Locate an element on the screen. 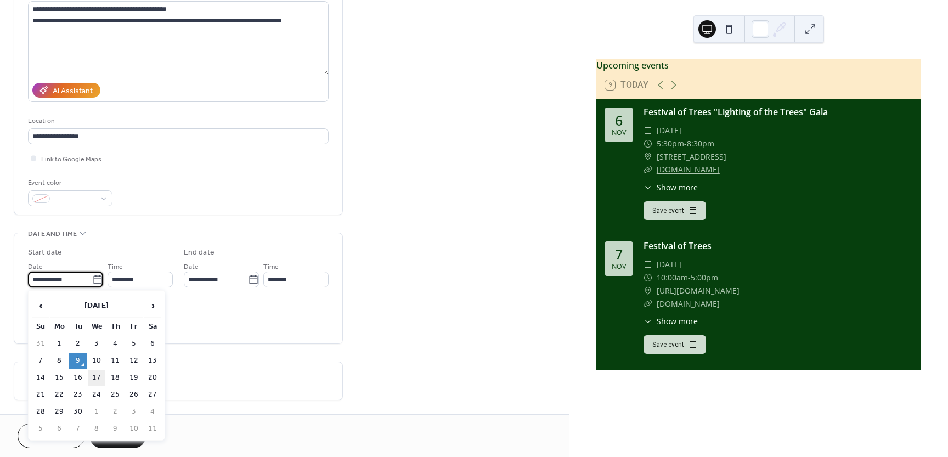 Image resolution: width=948 pixels, height=457 pixels. td: 30 is located at coordinates (78, 412).